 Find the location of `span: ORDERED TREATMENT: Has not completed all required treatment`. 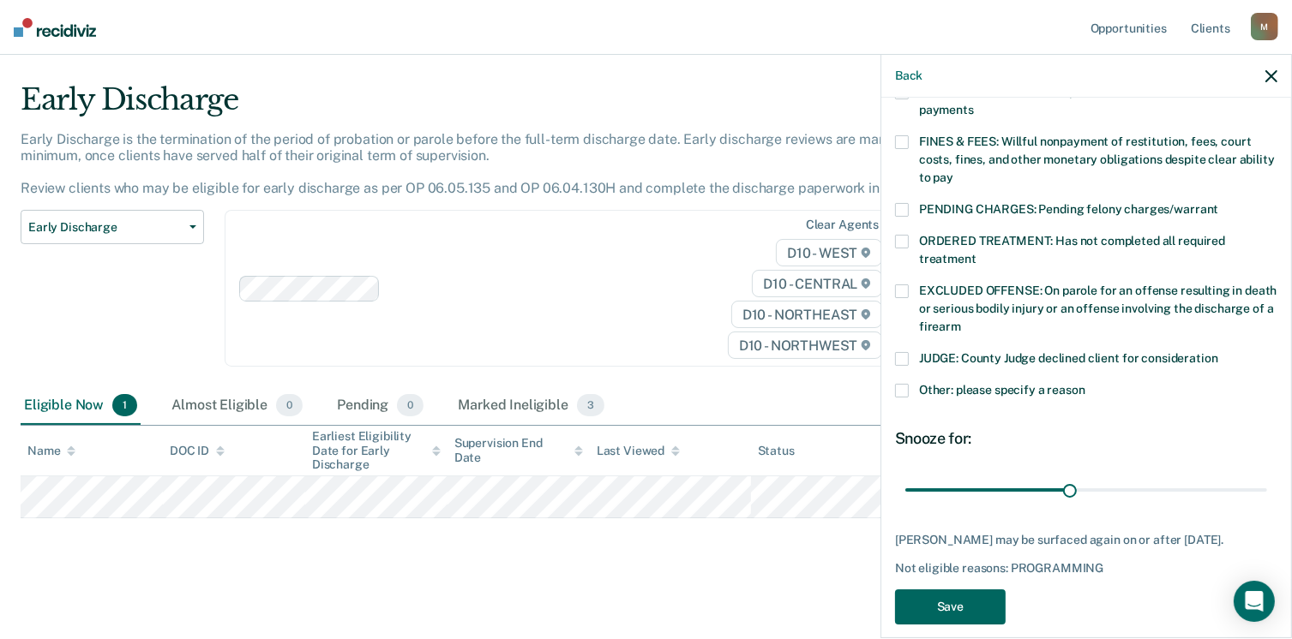

span: ORDERED TREATMENT: Has not completed all required treatment is located at coordinates (1071, 249).